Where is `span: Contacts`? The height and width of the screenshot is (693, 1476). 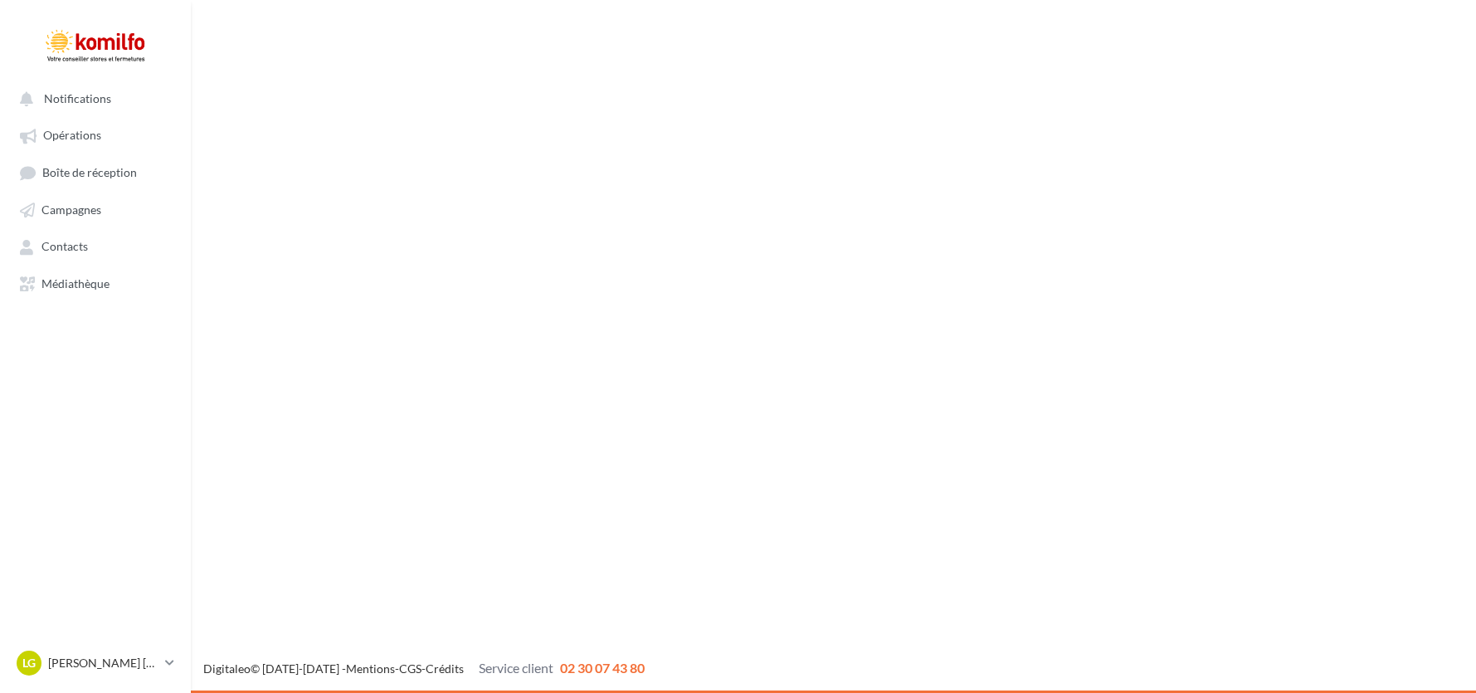 span: Contacts is located at coordinates (65, 246).